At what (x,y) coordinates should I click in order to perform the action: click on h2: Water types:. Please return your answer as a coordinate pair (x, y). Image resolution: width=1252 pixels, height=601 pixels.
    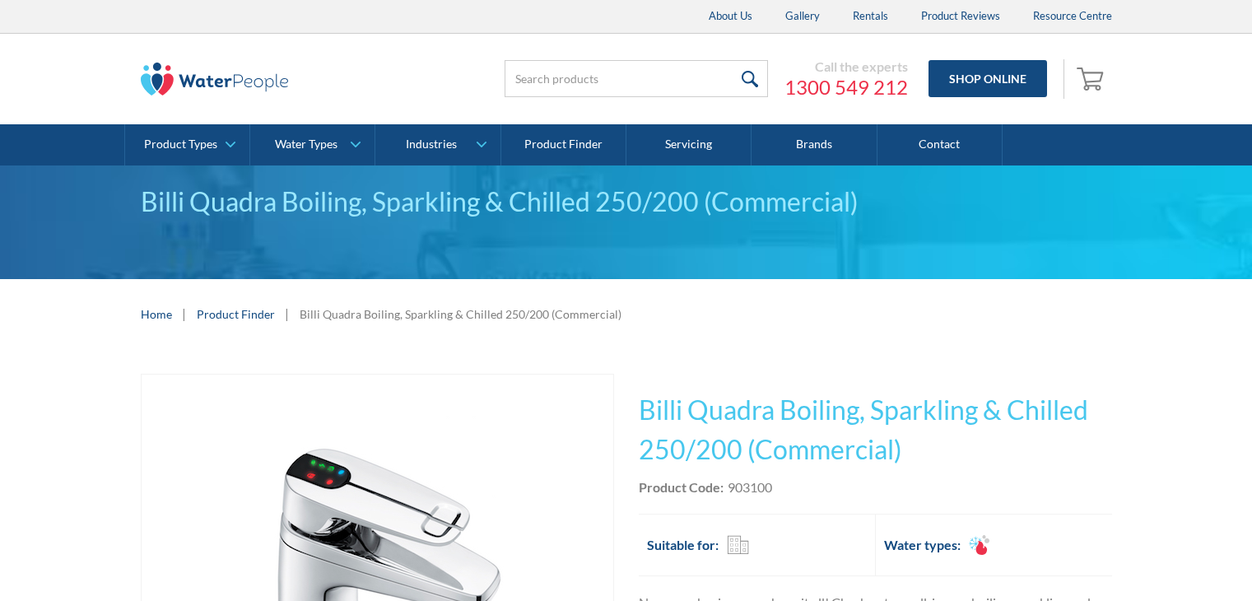
    Looking at the image, I should click on (922, 545).